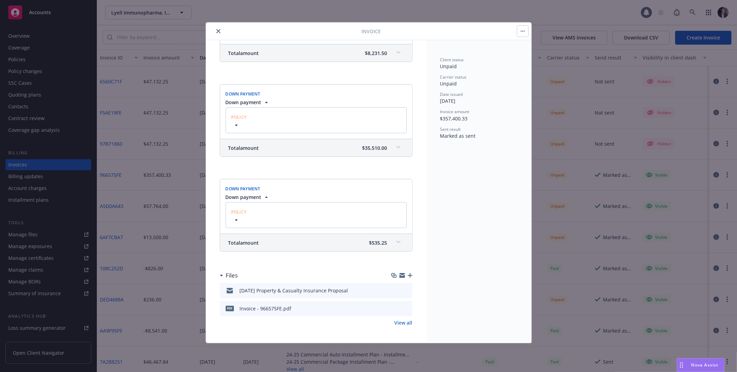 This screenshot has width=737, height=372. What do you see at coordinates (376, 53) in the screenshot?
I see `span: $8,231.50` at bounding box center [376, 53].